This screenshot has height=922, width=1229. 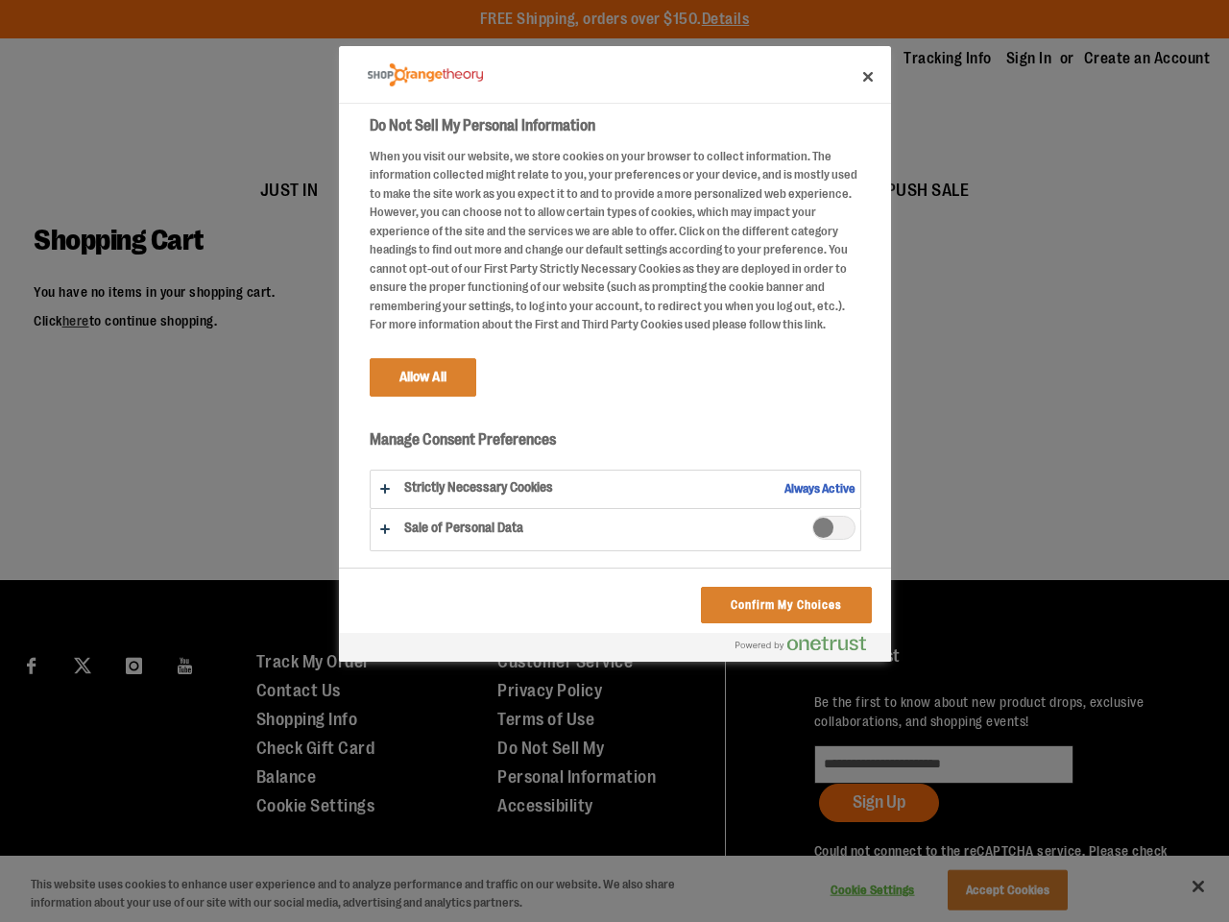 What do you see at coordinates (834, 527) in the screenshot?
I see `span: Sale of Personal Data` at bounding box center [834, 527].